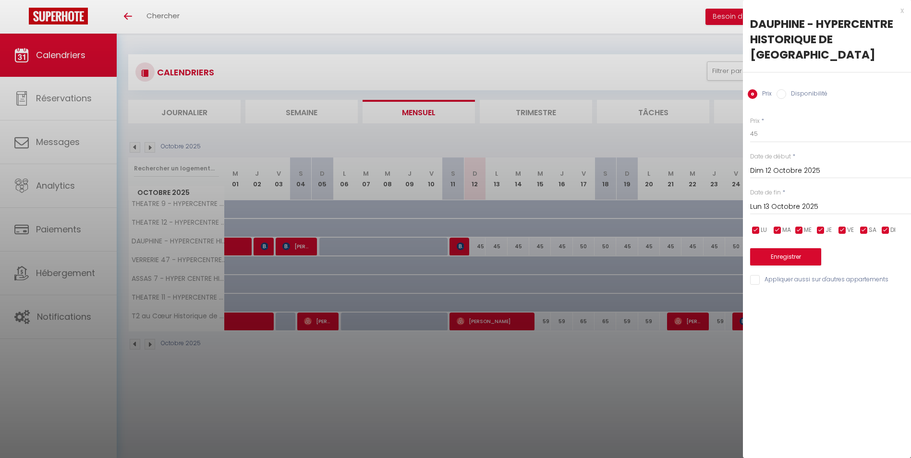  What do you see at coordinates (786, 257) in the screenshot?
I see `button: Enregistrer` at bounding box center [786, 257].